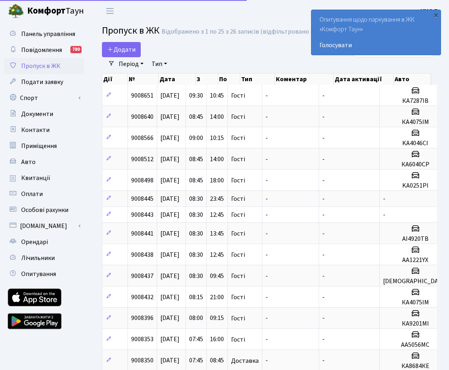 The width and height of the screenshot is (449, 370). I want to click on span: 9008498, so click(142, 180).